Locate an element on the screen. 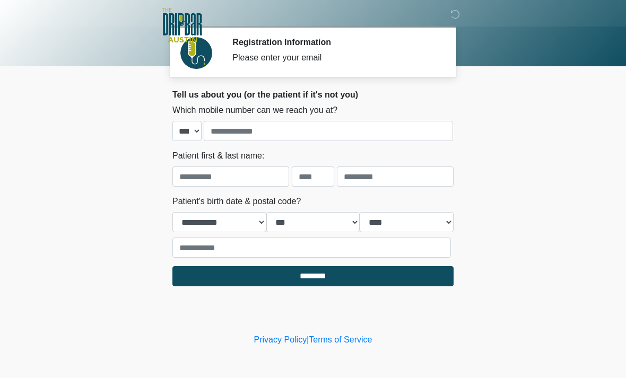  div: Please enter your email is located at coordinates (334, 58).